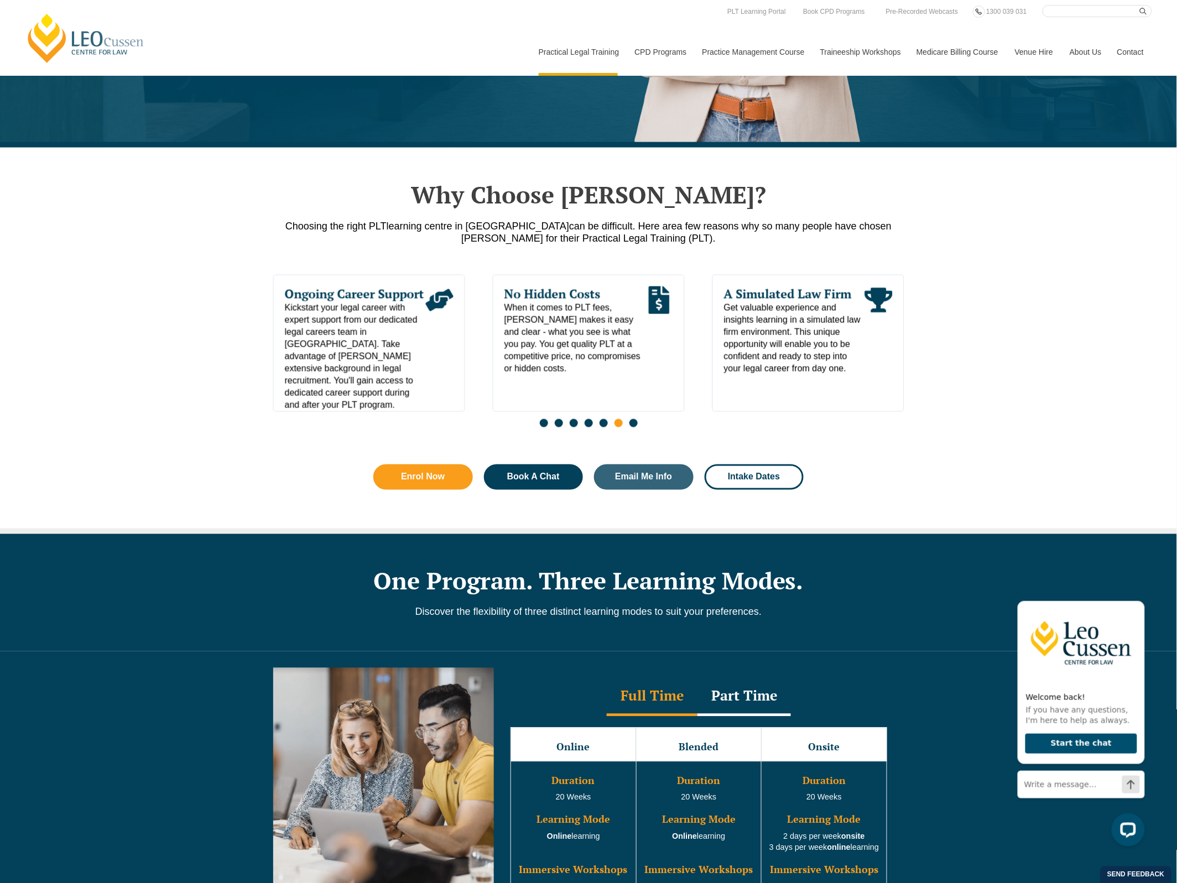 This screenshot has height=883, width=1177. Describe the element at coordinates (794, 339) in the screenshot. I see `span: Get valuable experience and insights learning in a simulated law firm environment. This unique op...` at that location.